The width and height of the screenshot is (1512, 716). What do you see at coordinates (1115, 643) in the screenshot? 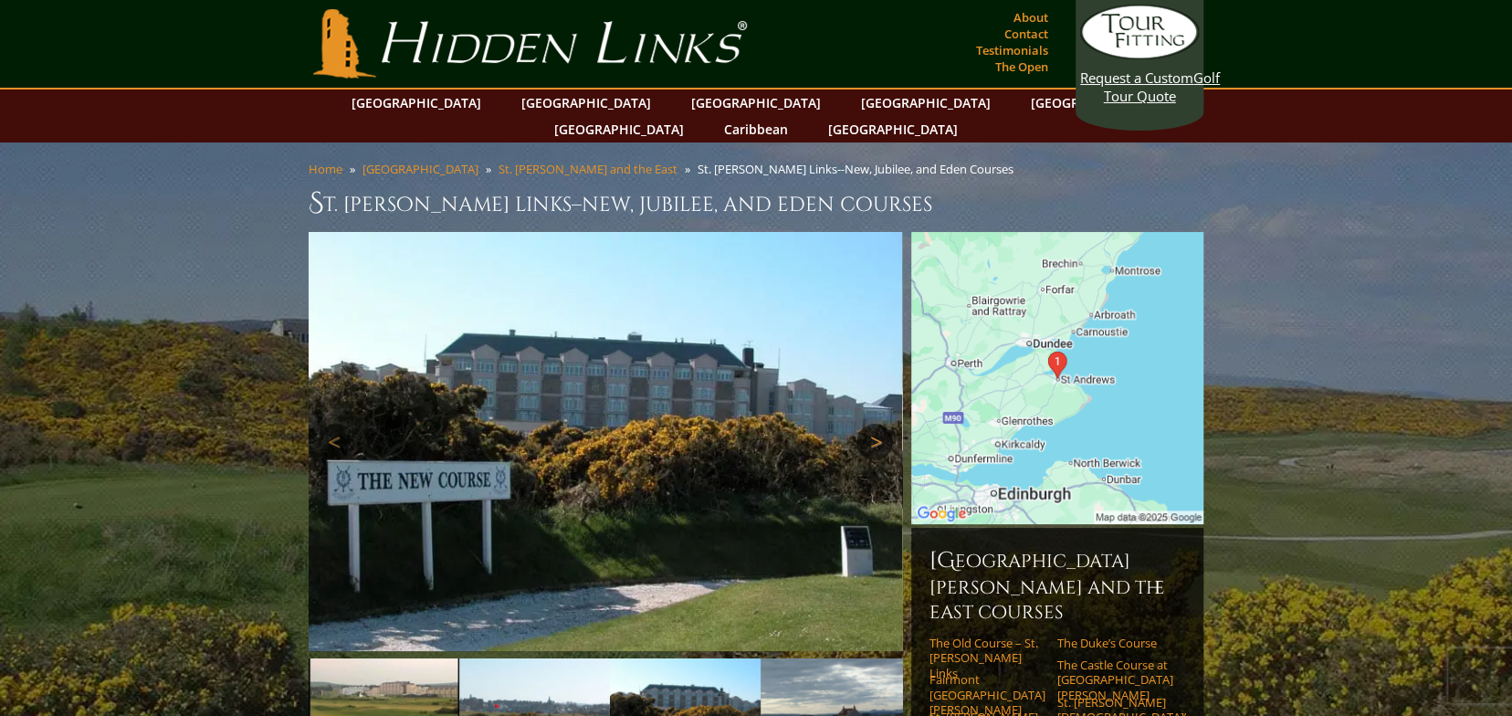
I see `a: The Duke’s Course` at bounding box center [1115, 643].